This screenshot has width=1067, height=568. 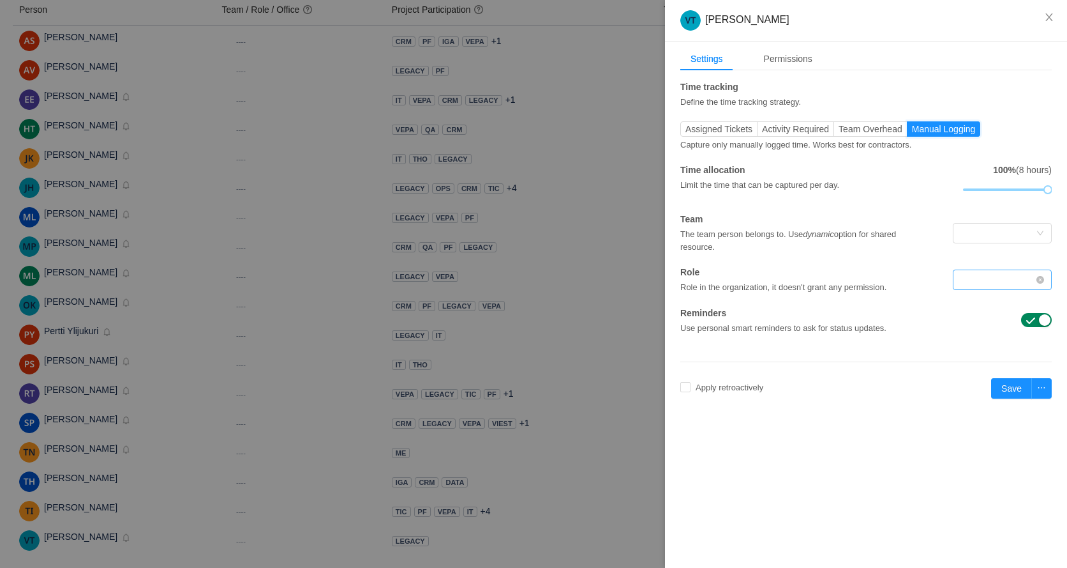 I want to click on strong: Time tracking, so click(x=709, y=87).